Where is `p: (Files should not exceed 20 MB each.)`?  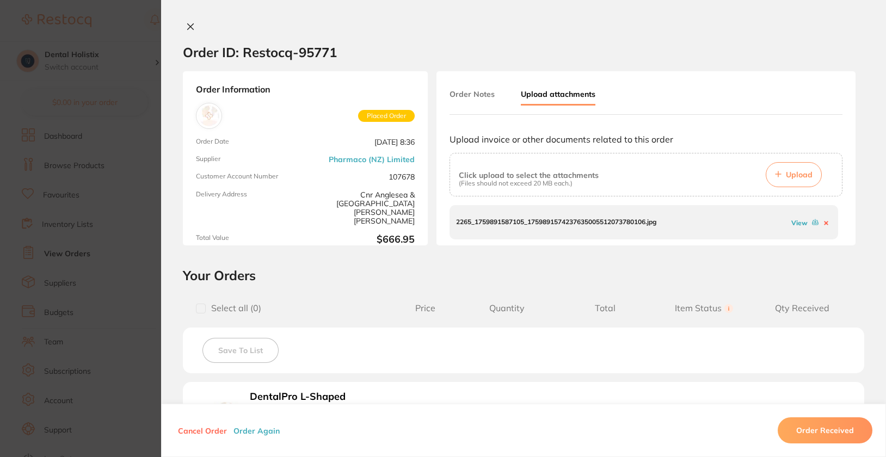 p: (Files should not exceed 20 MB each.) is located at coordinates (529, 183).